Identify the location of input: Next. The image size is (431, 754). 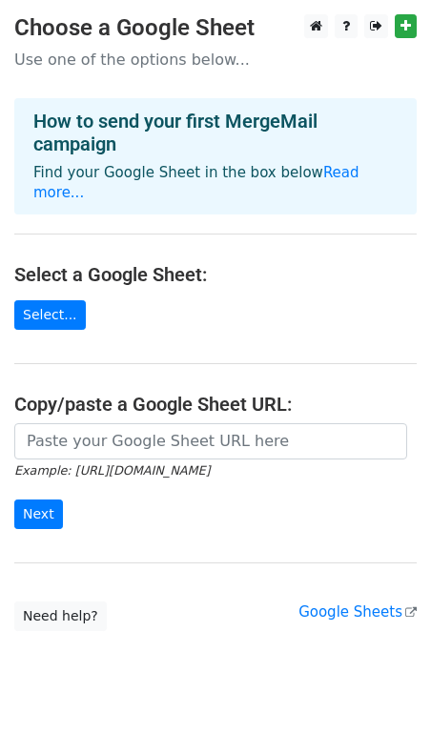
(38, 514).